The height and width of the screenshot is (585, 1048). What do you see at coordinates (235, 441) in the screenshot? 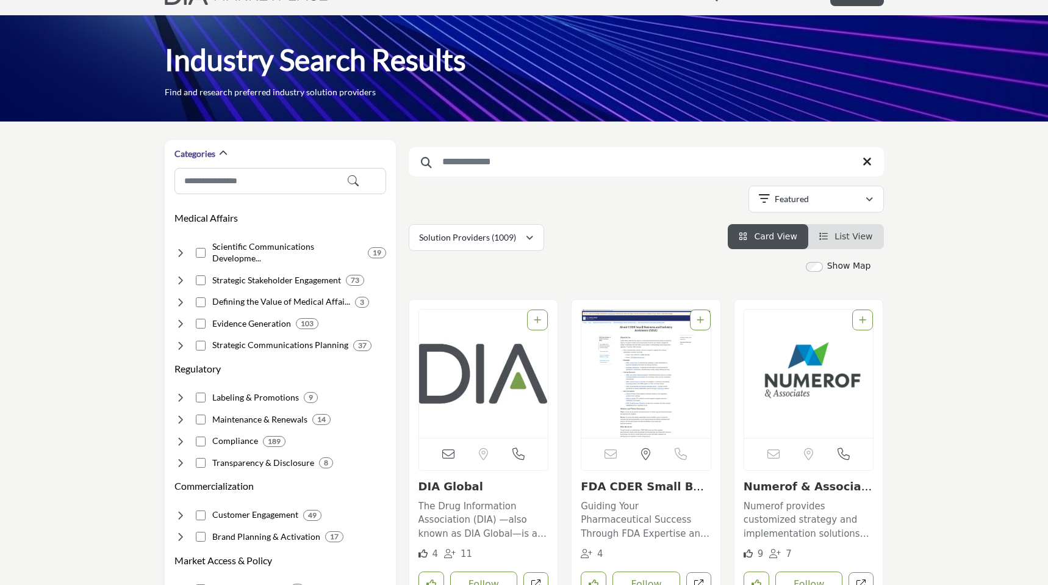
I see `h4: Compliance: Local and global regulatory compliance.` at bounding box center [235, 441].